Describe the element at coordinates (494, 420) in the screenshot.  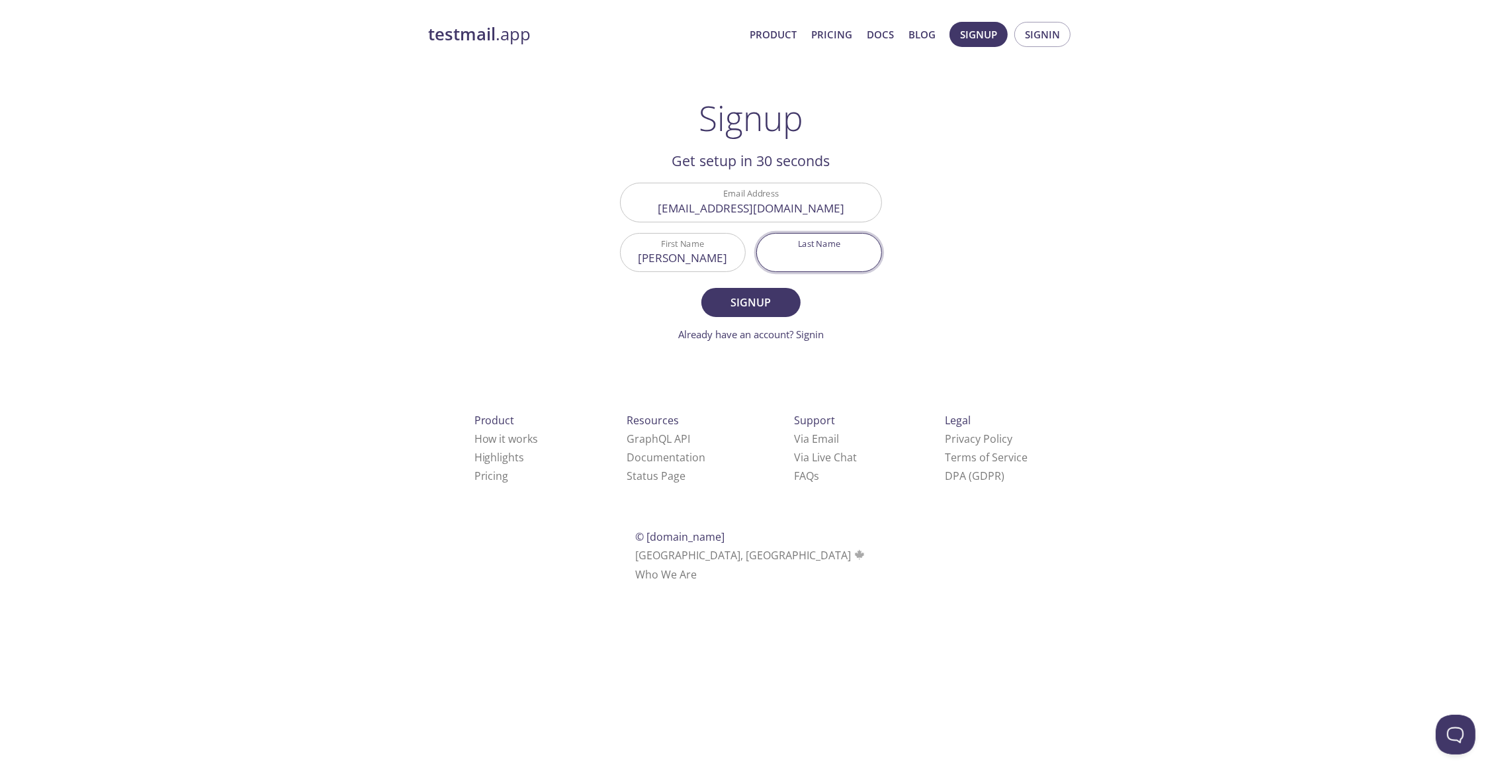
I see `span: Product` at that location.